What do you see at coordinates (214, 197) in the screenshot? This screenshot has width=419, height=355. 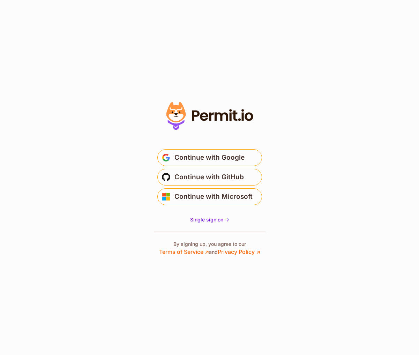 I see `span: Continue with Microsoft` at bounding box center [214, 197].